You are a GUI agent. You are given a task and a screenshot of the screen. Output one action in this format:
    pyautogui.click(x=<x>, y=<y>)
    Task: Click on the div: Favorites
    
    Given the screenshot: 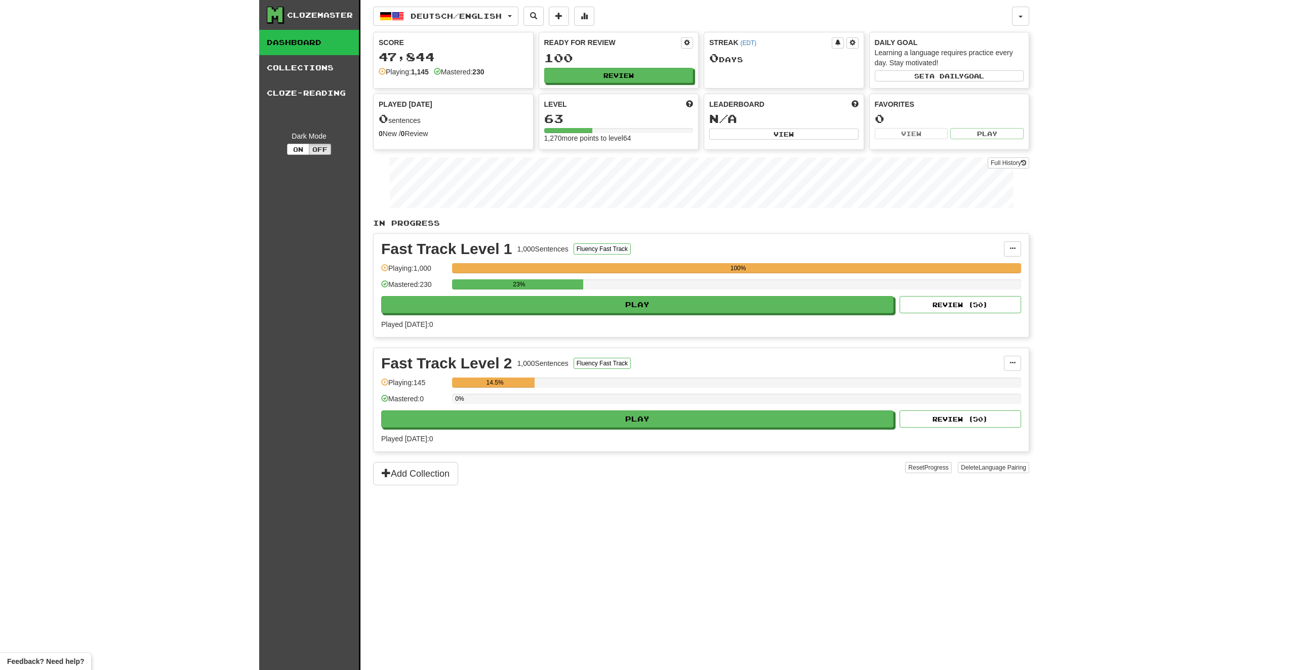 What is the action you would take?
    pyautogui.click(x=949, y=104)
    